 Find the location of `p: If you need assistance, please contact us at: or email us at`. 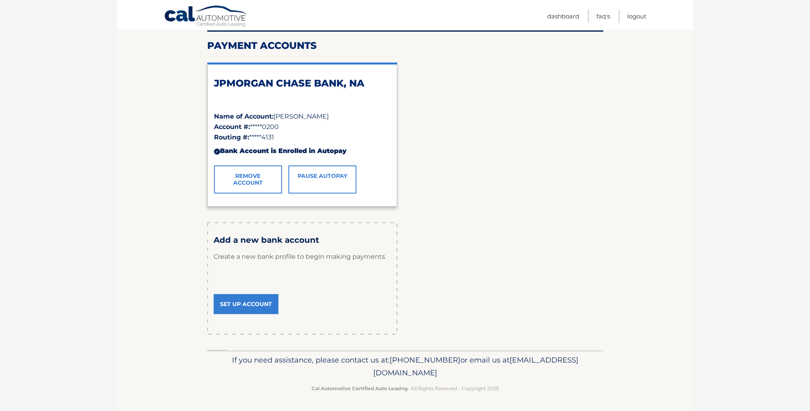

p: If you need assistance, please contact us at: or email us at is located at coordinates (405, 366).